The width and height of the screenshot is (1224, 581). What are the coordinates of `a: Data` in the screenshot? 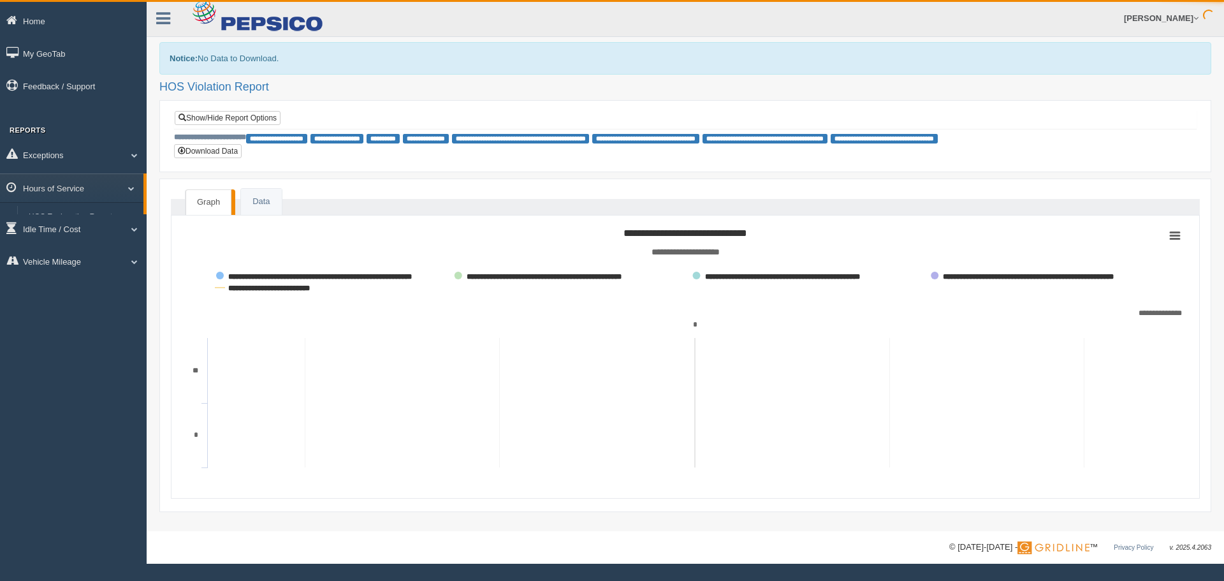 It's located at (261, 202).